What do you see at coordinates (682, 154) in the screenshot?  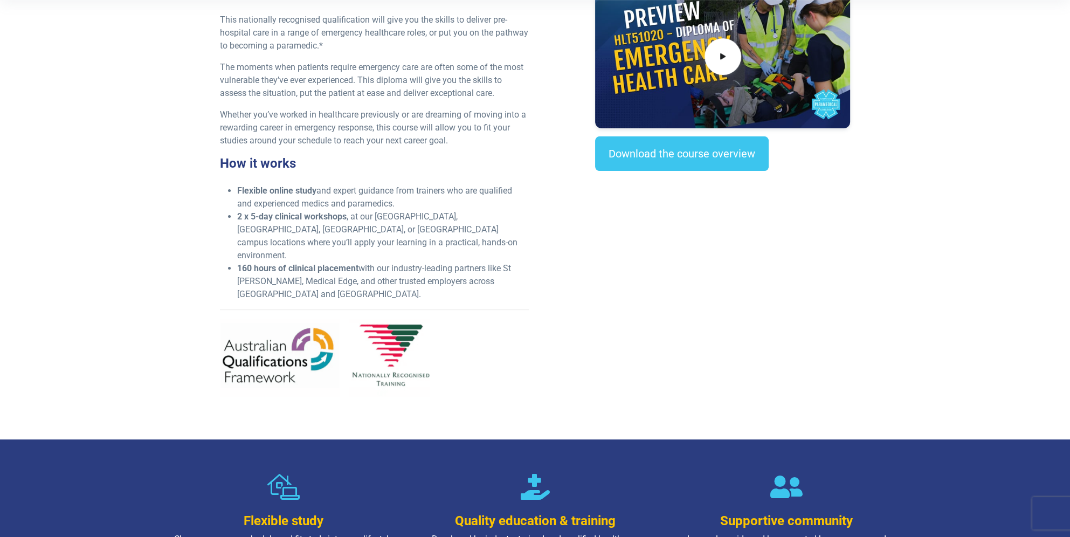 I see `a: Download the course overview` at bounding box center [682, 154].